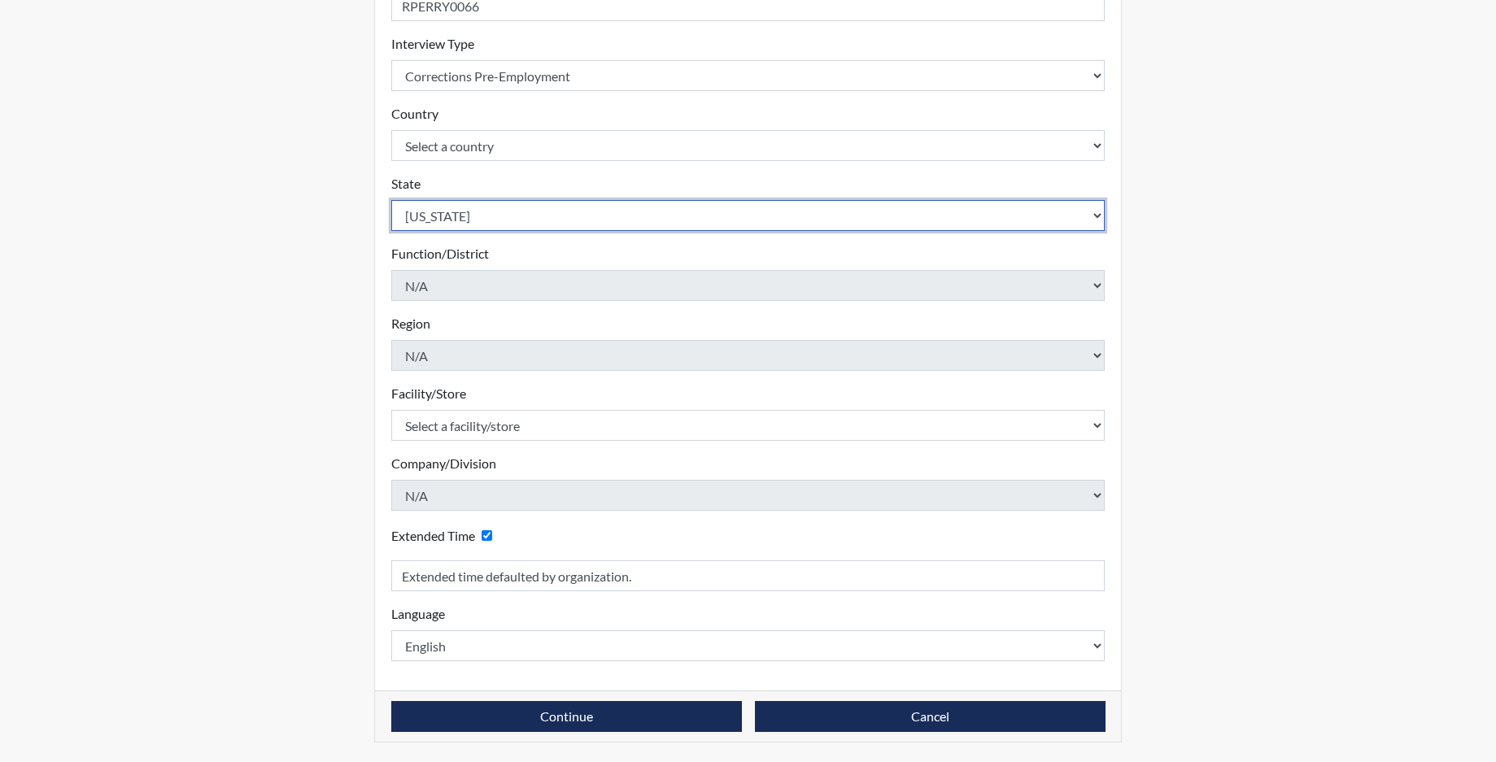 The width and height of the screenshot is (1496, 762). Describe the element at coordinates (418, 614) in the screenshot. I see `label: Language` at that location.